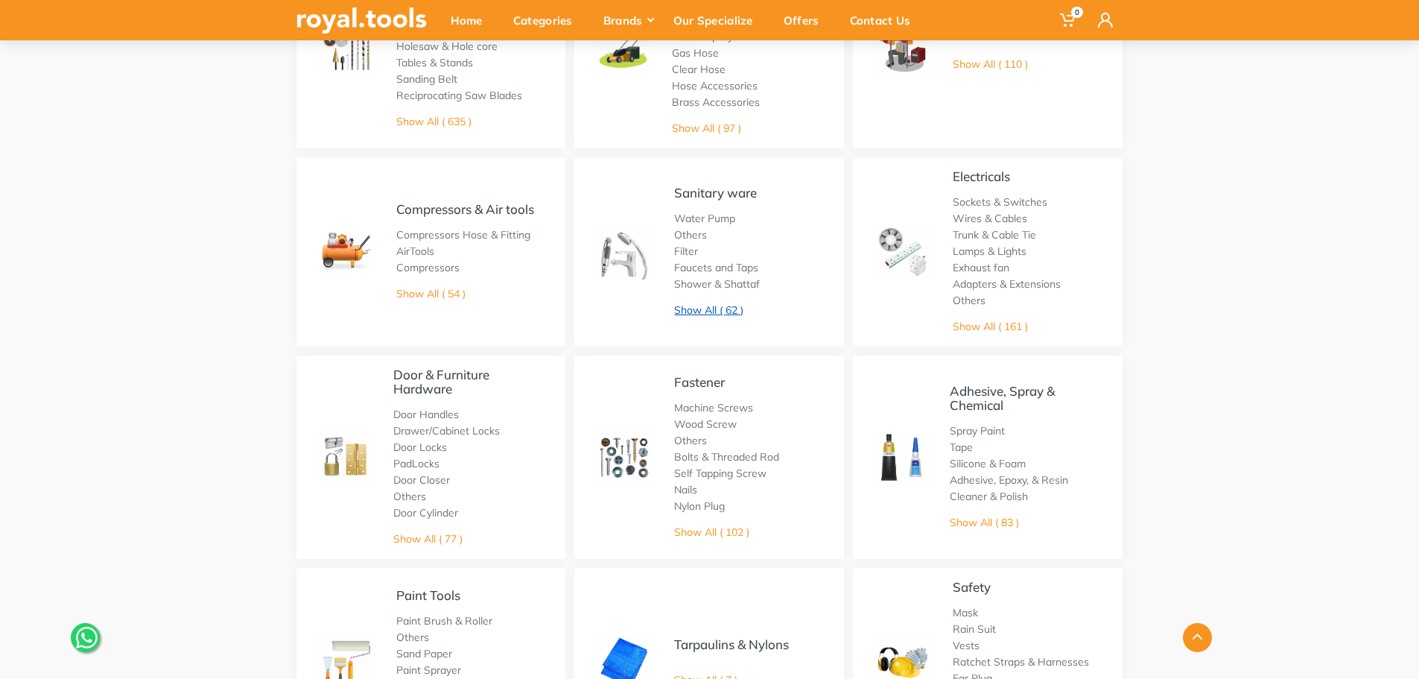 This screenshot has height=679, width=1419. What do you see at coordinates (961, 447) in the screenshot?
I see `a: Tape` at bounding box center [961, 447].